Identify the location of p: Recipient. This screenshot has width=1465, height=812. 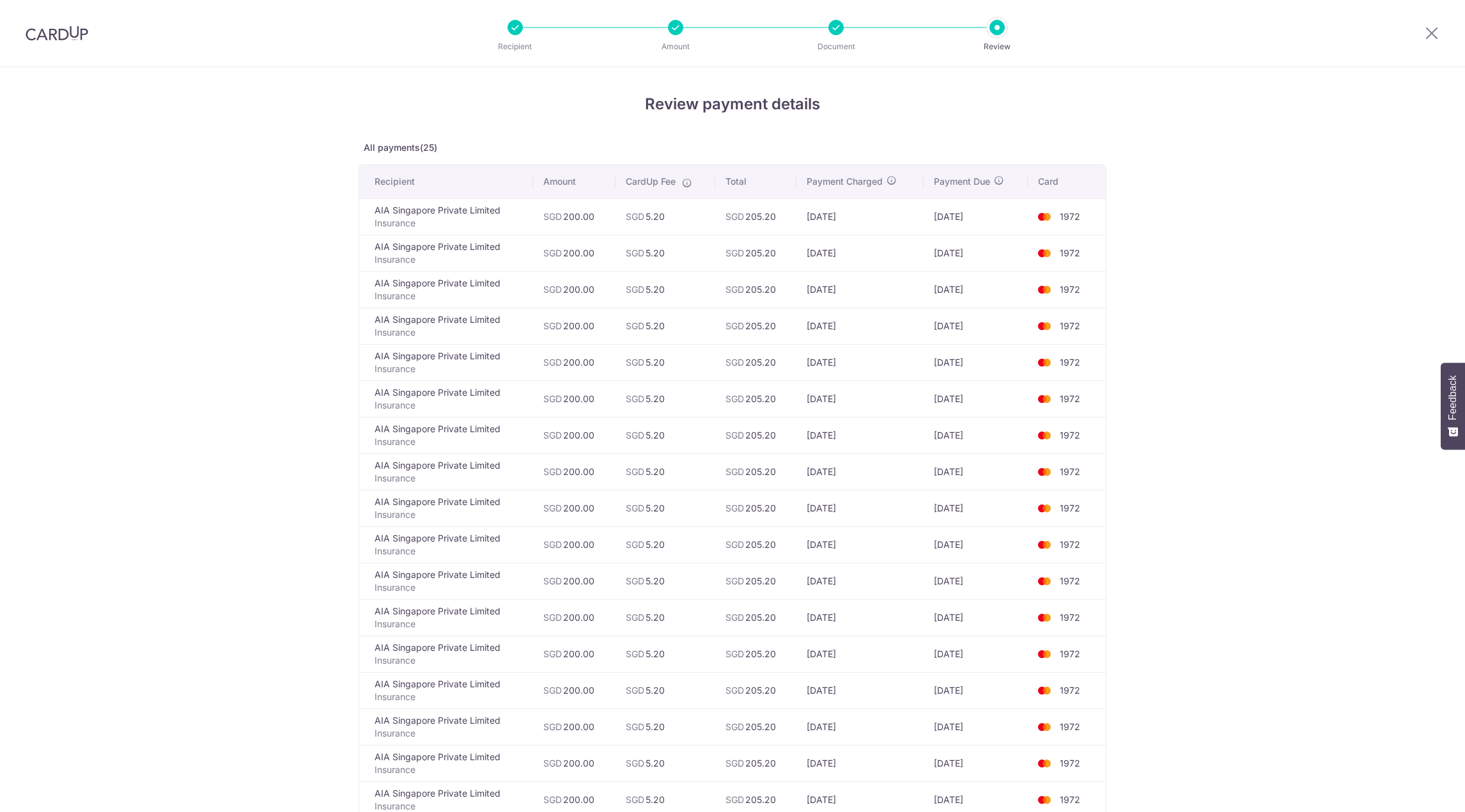
(515, 47).